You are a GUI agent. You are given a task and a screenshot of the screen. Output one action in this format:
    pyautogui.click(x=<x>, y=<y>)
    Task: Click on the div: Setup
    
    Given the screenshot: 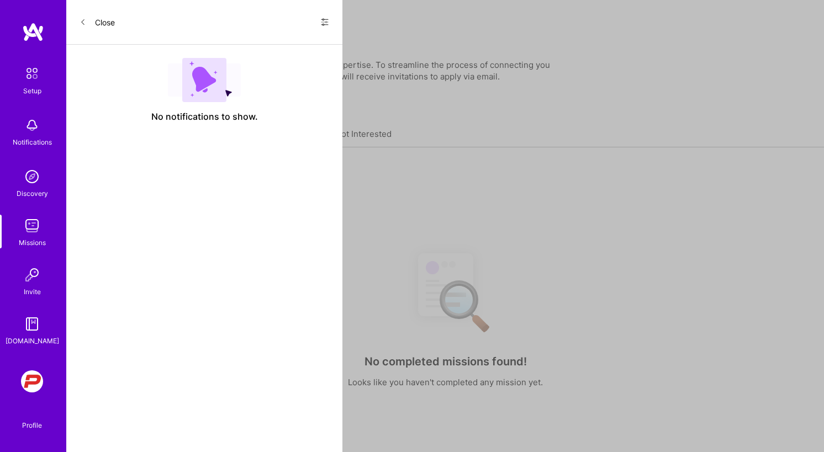 What is the action you would take?
    pyautogui.click(x=32, y=91)
    